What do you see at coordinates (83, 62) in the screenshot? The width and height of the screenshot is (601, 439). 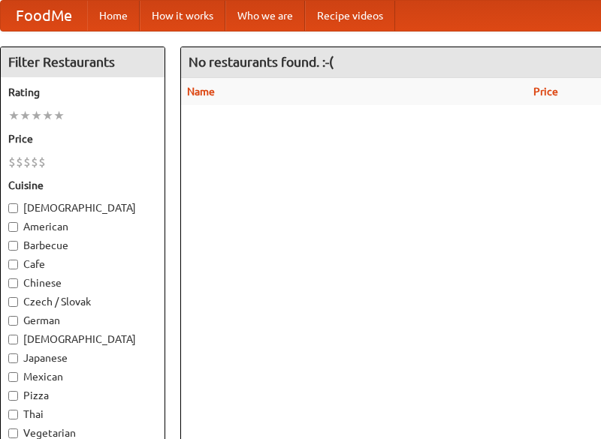 I see `h4: Filter Restaurants` at bounding box center [83, 62].